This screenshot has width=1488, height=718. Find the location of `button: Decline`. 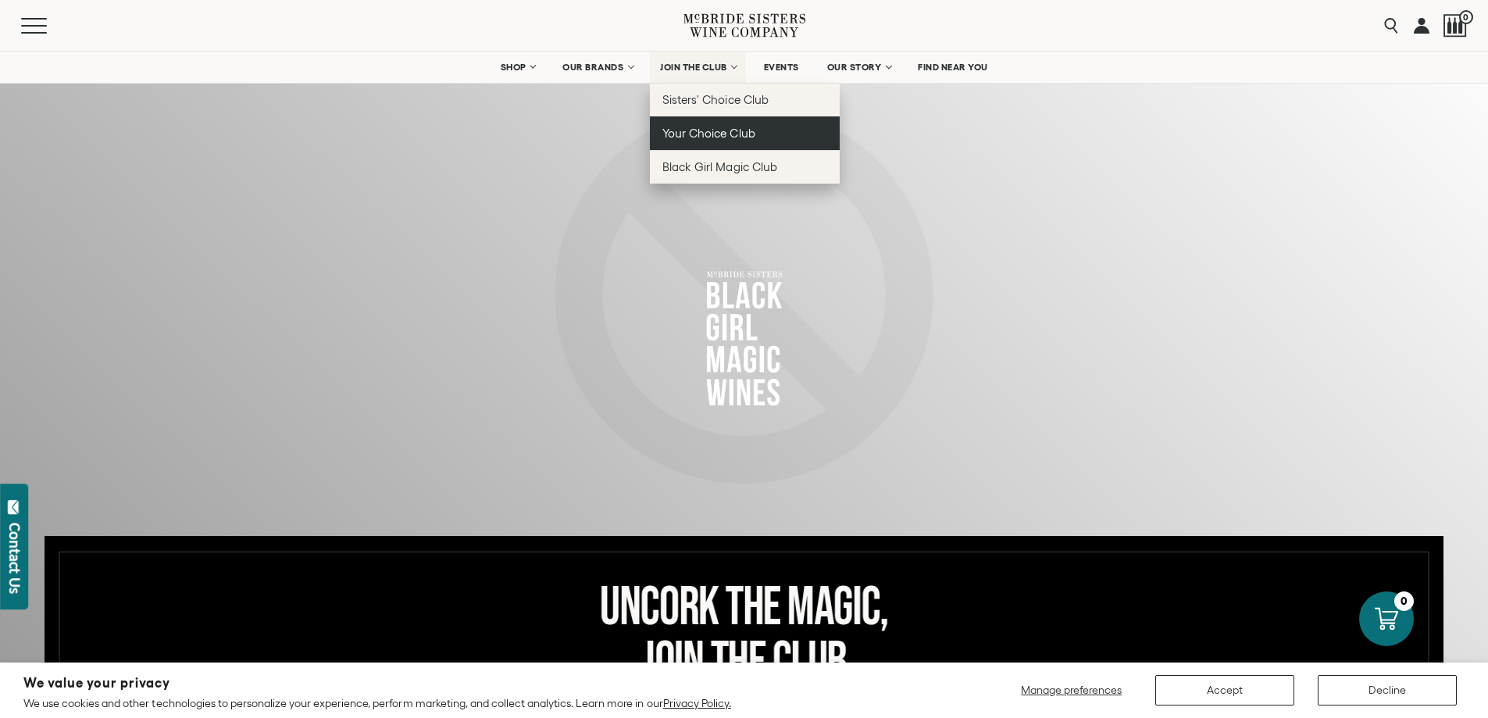

button: Decline is located at coordinates (1387, 690).